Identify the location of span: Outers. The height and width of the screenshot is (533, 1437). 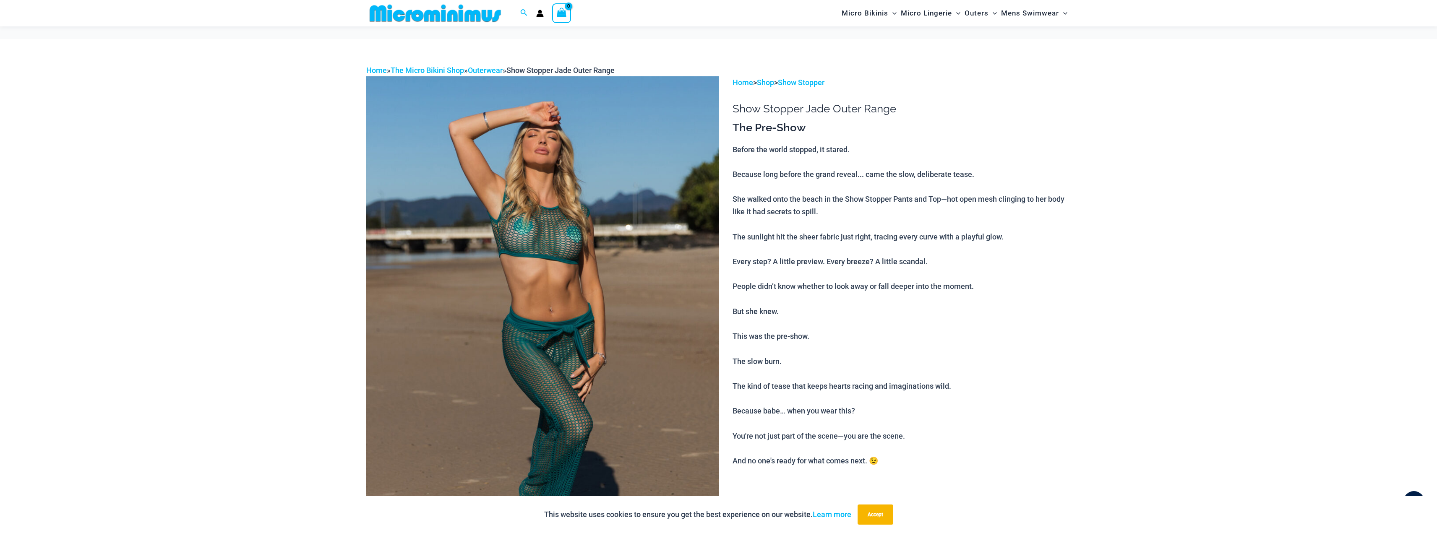
(976, 13).